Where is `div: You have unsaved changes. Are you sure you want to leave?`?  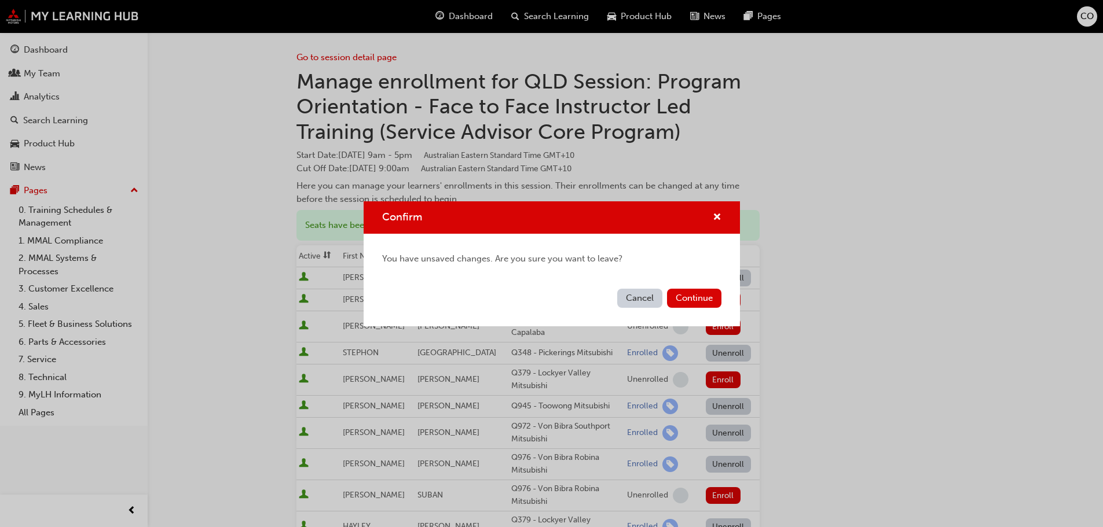
div: You have unsaved changes. Are you sure you want to leave? is located at coordinates (552, 259).